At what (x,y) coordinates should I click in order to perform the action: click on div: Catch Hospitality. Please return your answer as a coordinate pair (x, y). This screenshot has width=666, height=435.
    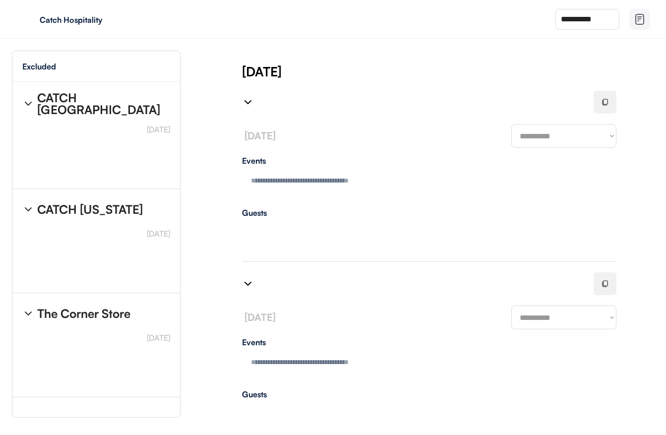
    Looking at the image, I should click on (102, 20).